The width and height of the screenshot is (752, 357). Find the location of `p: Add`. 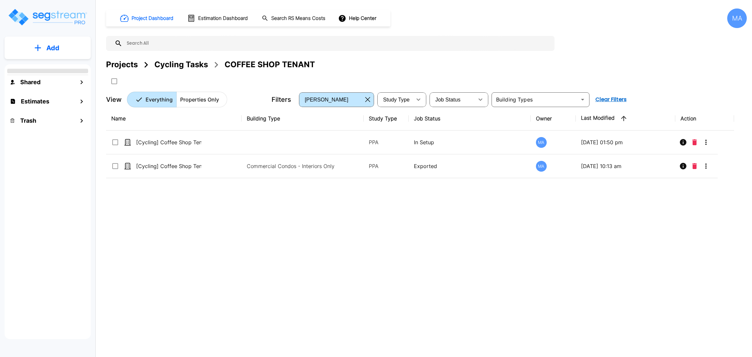

p: Add is located at coordinates (53, 48).